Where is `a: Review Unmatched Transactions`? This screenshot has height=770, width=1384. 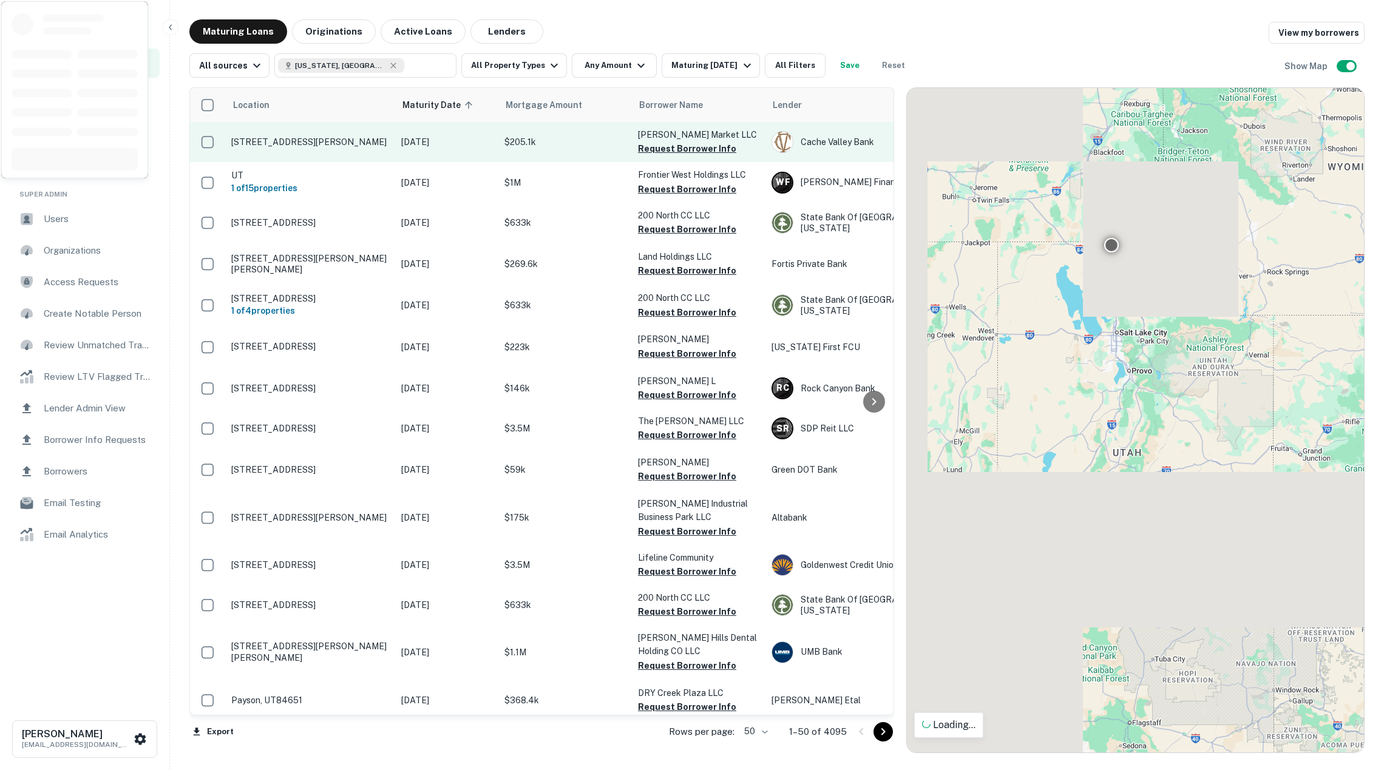
a: Review Unmatched Transactions is located at coordinates (84, 345).